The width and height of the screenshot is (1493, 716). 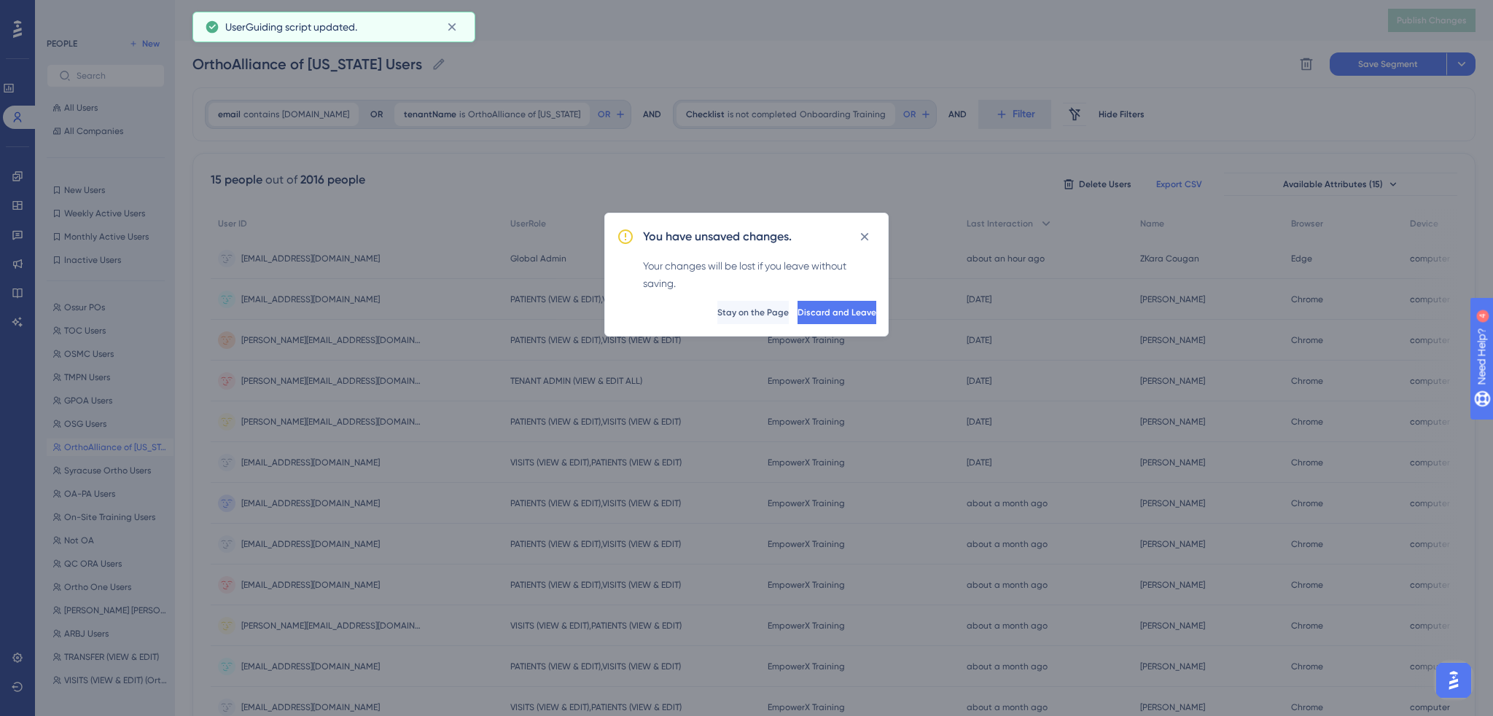 I want to click on div: 4, so click(x=103, y=13).